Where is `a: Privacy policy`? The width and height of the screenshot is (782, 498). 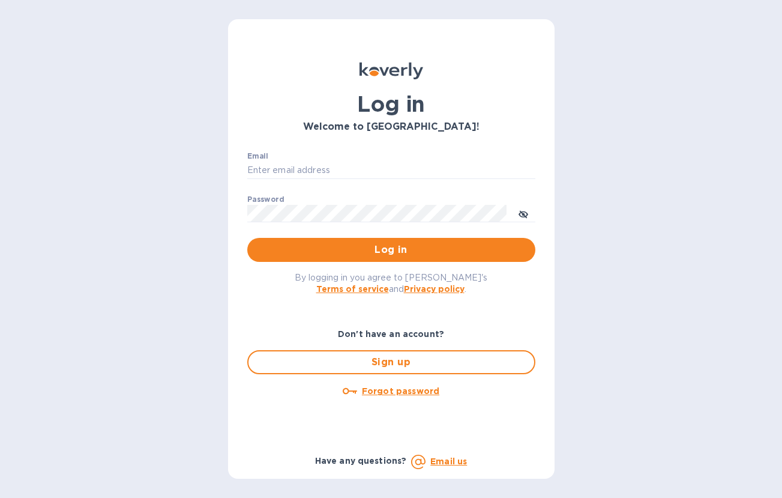 a: Privacy policy is located at coordinates (434, 289).